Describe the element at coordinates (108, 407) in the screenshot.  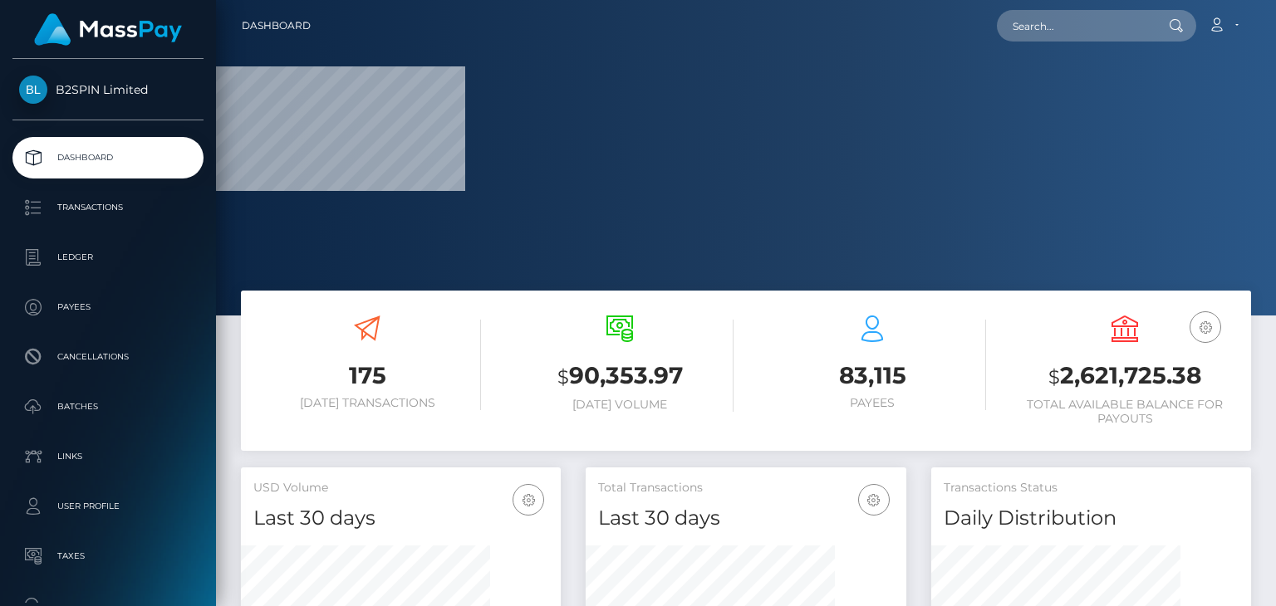
I see `p: Batches` at that location.